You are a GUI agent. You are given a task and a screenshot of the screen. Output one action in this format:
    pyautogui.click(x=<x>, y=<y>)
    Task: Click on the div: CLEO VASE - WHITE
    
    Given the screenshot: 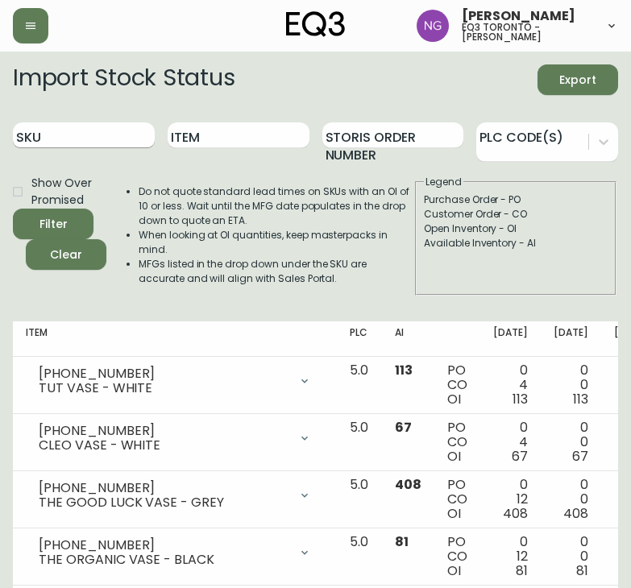 What is the action you would take?
    pyautogui.click(x=163, y=445)
    